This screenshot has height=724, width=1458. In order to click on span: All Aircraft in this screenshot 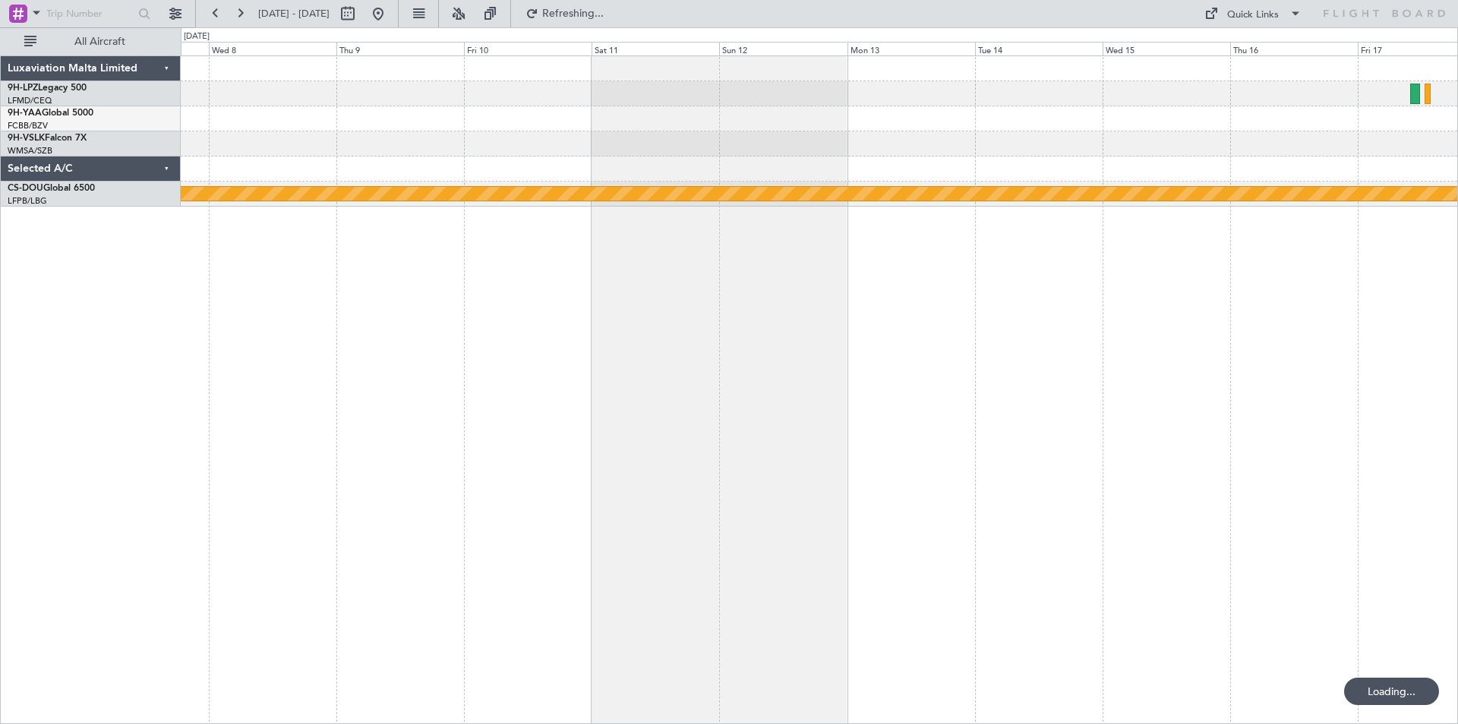, I will do `click(99, 42)`.